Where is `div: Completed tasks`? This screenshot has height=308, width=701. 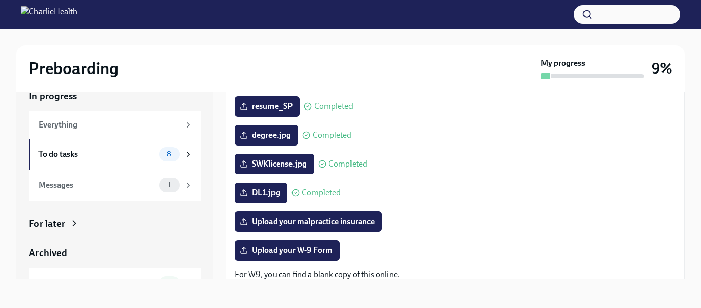 div: Completed tasks is located at coordinates (97, 283).